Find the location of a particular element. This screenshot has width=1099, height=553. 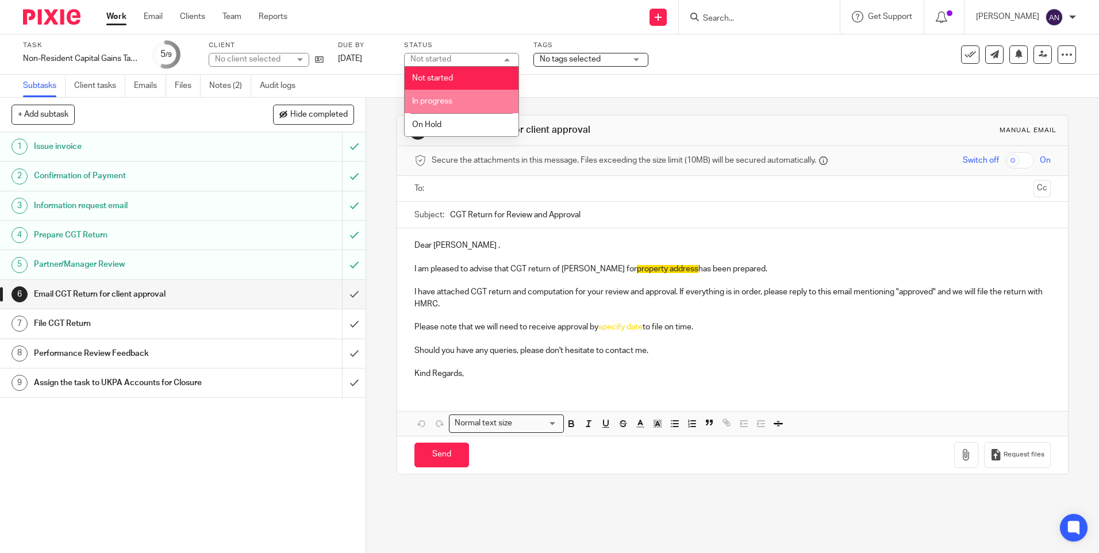

label: Task is located at coordinates (81, 45).